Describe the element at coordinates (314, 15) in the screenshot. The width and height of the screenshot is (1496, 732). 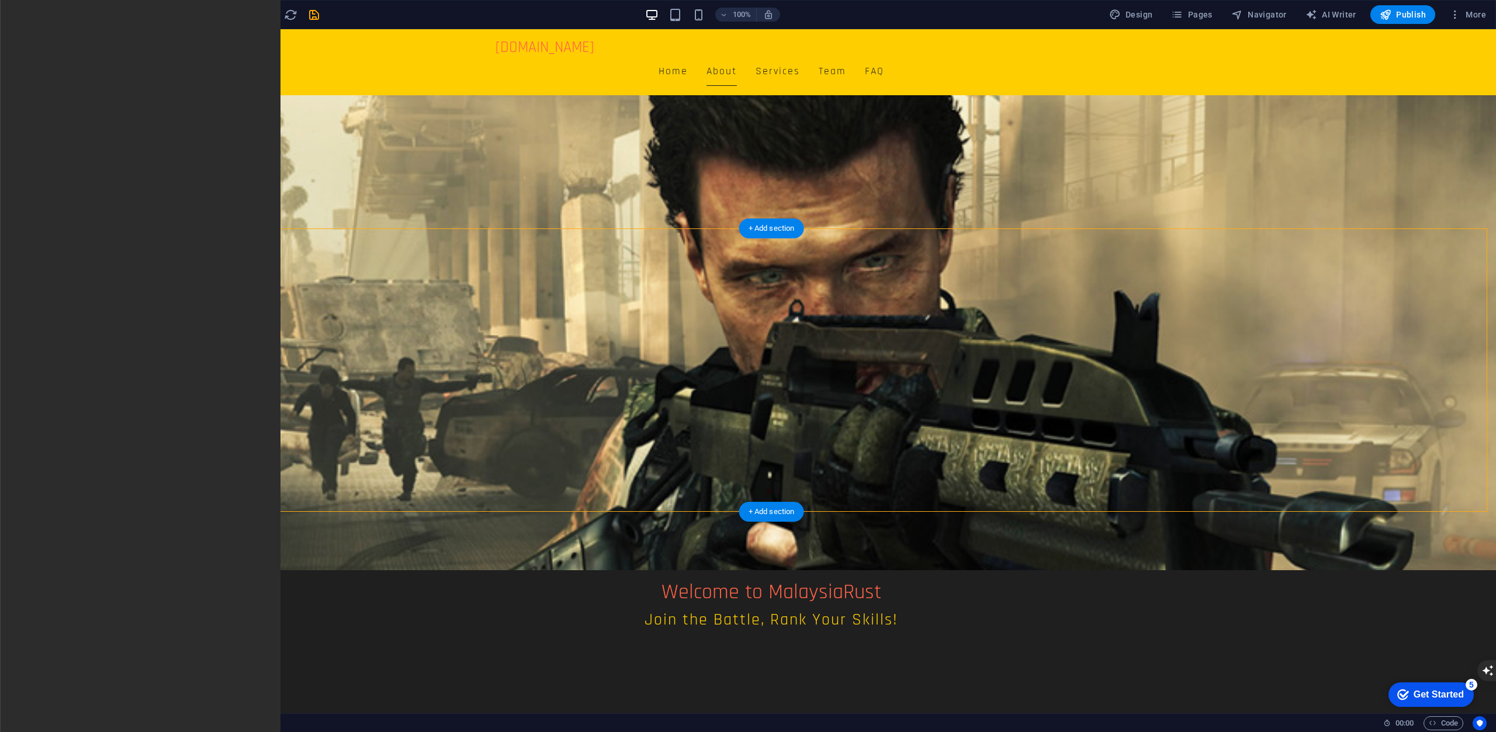
I see `i: Save (Ctrl+S)` at that location.